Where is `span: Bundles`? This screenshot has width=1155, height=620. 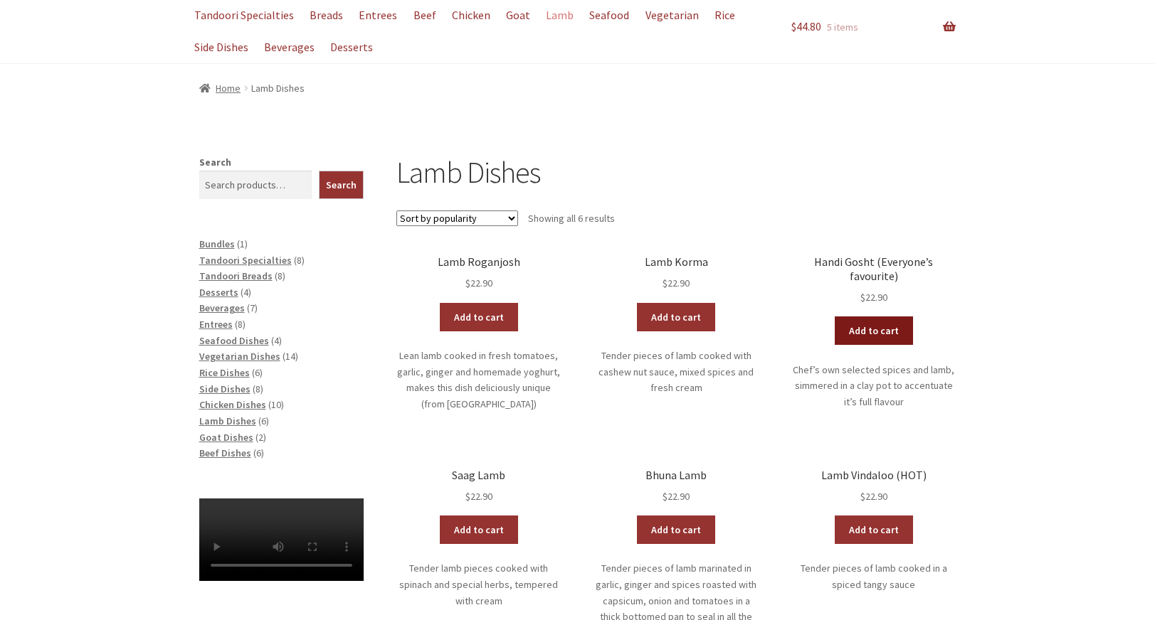 span: Bundles is located at coordinates (217, 244).